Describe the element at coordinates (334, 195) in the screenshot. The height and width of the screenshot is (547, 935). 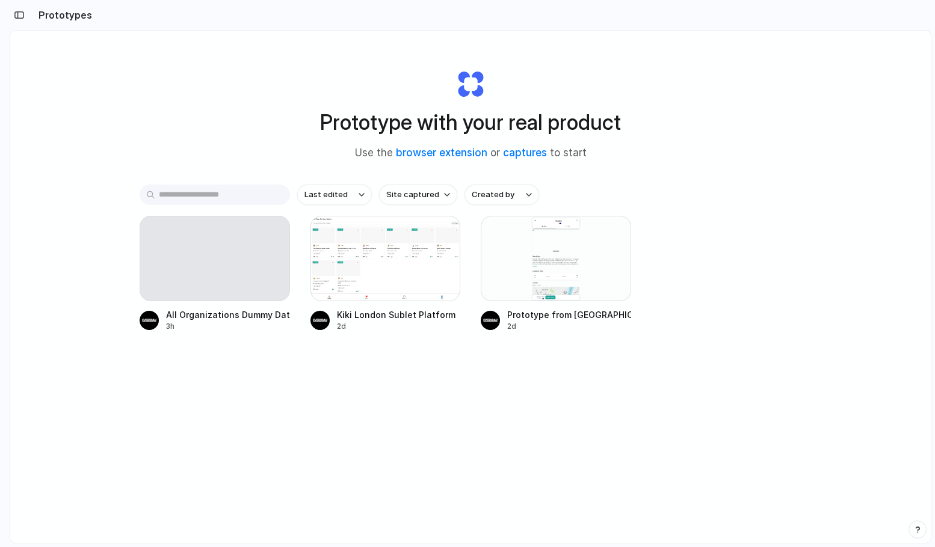
I see `button: Last edited` at that location.